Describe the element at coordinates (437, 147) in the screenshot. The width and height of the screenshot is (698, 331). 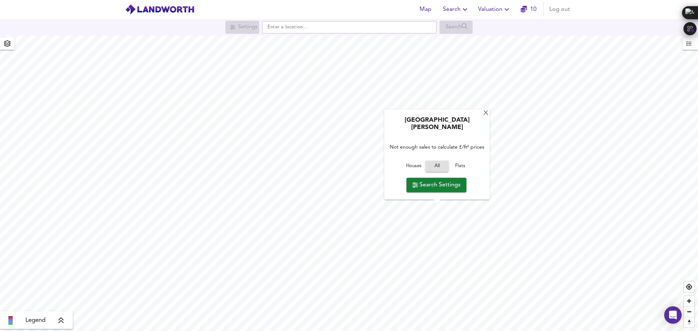
I see `div: Not enough sales to calculate £/ft² prices` at that location.